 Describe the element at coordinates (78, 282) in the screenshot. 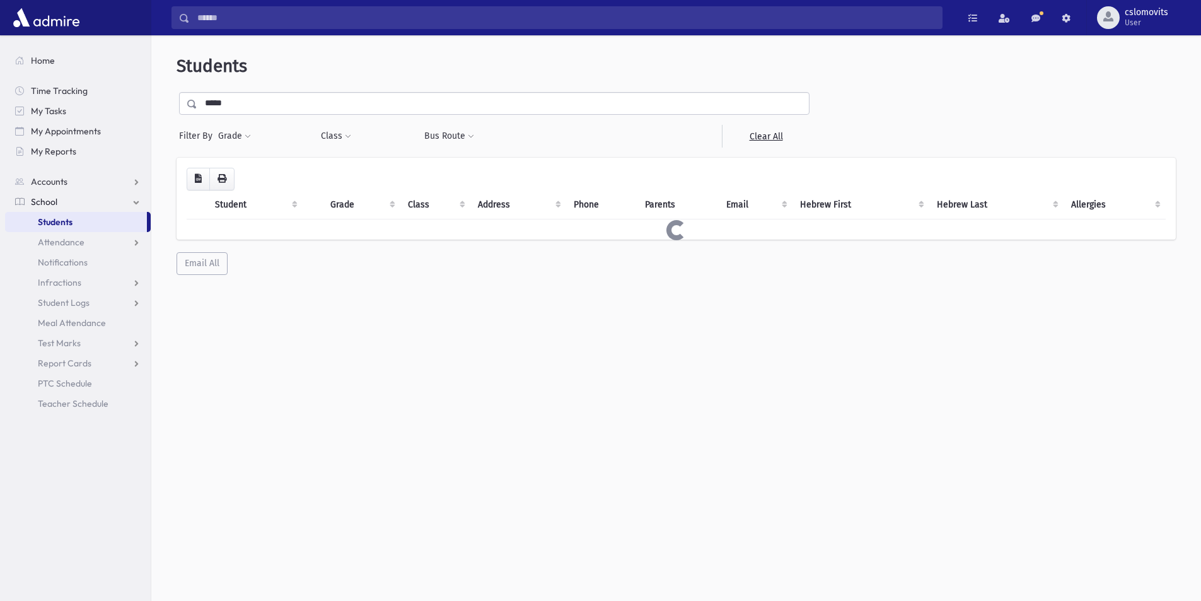

I see `a: Infractions` at that location.